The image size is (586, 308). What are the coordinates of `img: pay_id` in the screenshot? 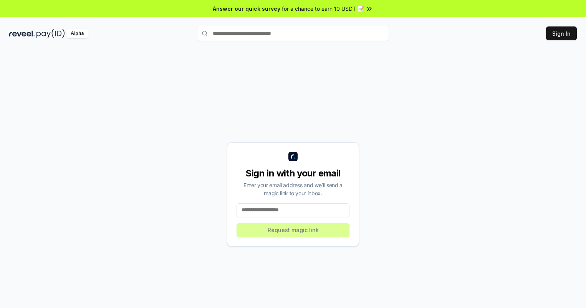 It's located at (51, 33).